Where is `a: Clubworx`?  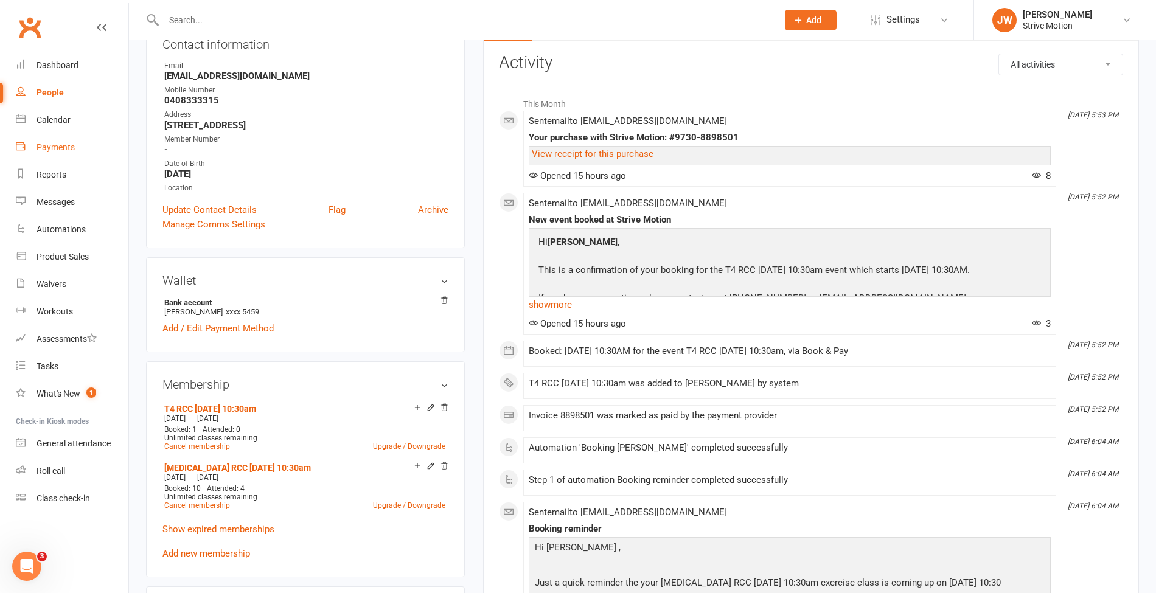
a: Clubworx is located at coordinates (30, 27).